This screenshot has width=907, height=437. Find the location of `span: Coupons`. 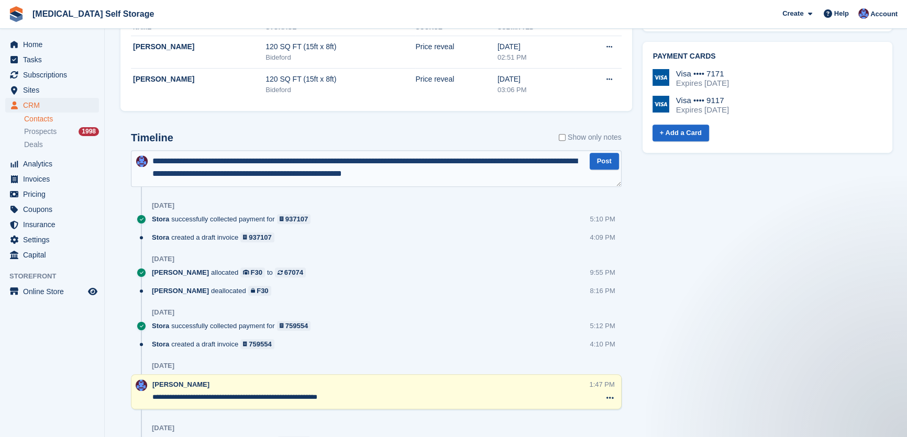

span: Coupons is located at coordinates (54, 209).